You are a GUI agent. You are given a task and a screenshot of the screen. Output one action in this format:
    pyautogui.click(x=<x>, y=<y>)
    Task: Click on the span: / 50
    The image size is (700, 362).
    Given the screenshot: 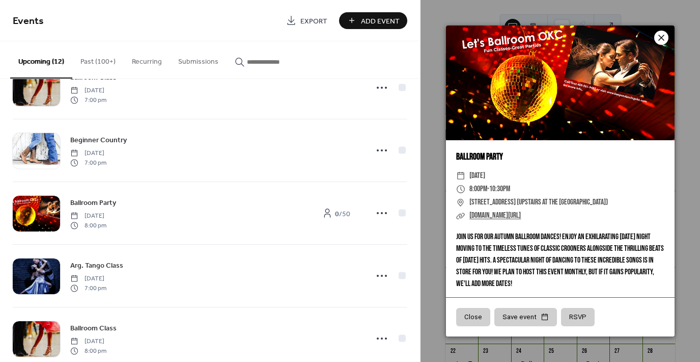 What is the action you would take?
    pyautogui.click(x=343, y=213)
    